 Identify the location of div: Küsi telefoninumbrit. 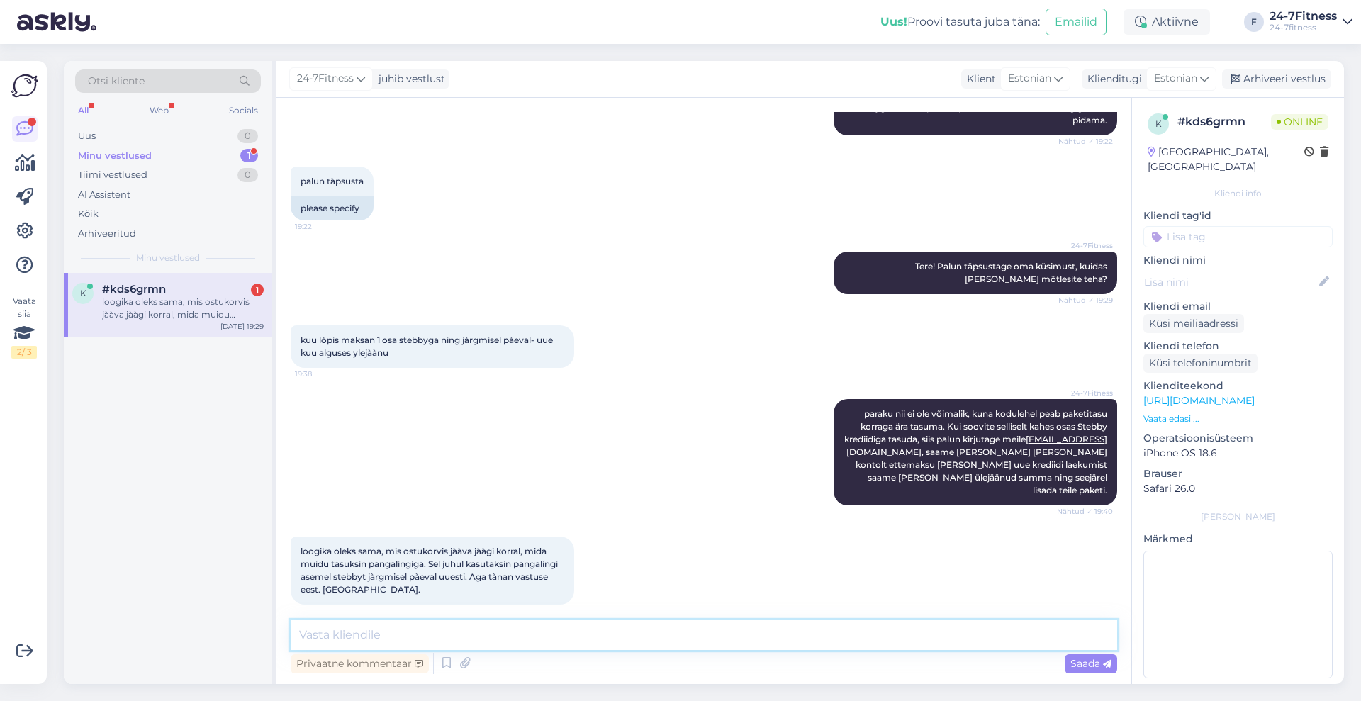
(1200, 363).